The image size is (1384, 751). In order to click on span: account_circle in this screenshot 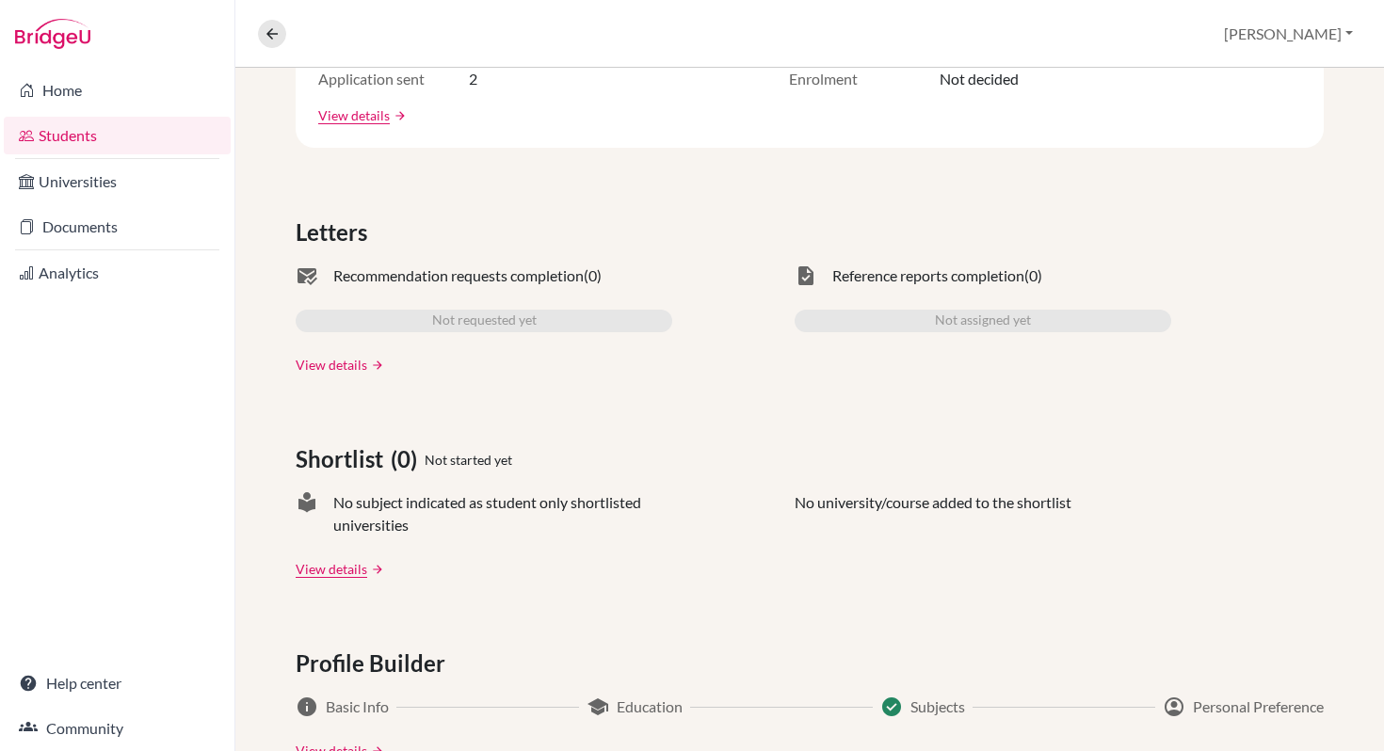, I will do `click(1174, 707)`.